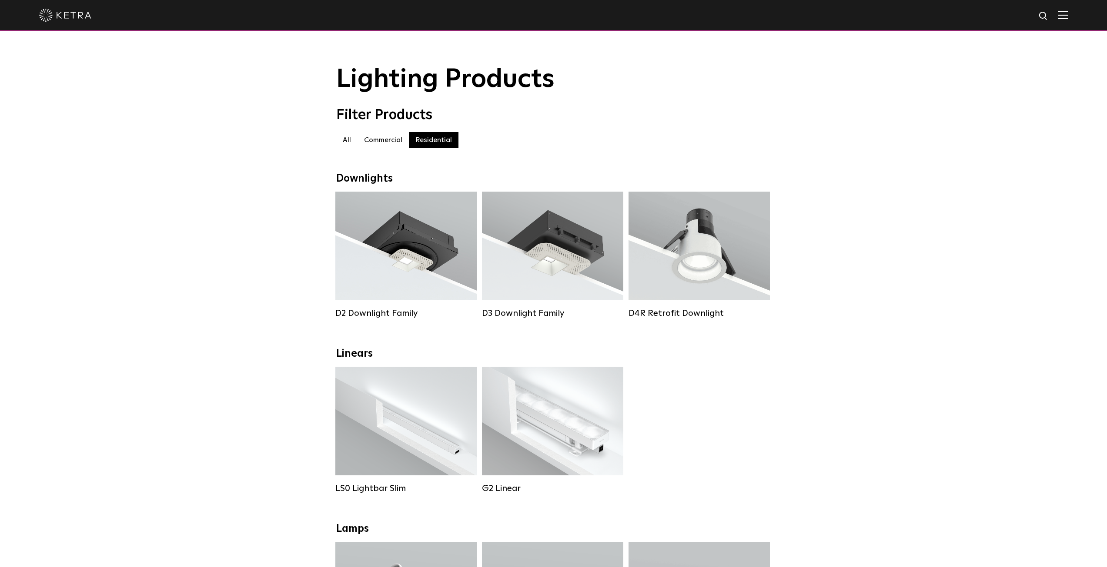 Image resolution: width=1107 pixels, height=567 pixels. What do you see at coordinates (433, 140) in the screenshot?
I see `label: Residential` at bounding box center [433, 140].